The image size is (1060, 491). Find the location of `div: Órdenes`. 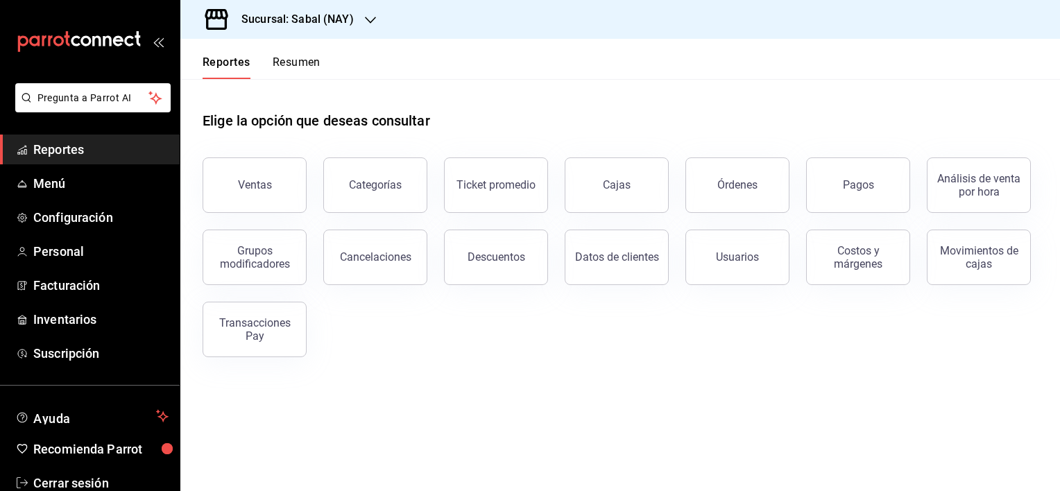

div: Órdenes is located at coordinates (738, 185).